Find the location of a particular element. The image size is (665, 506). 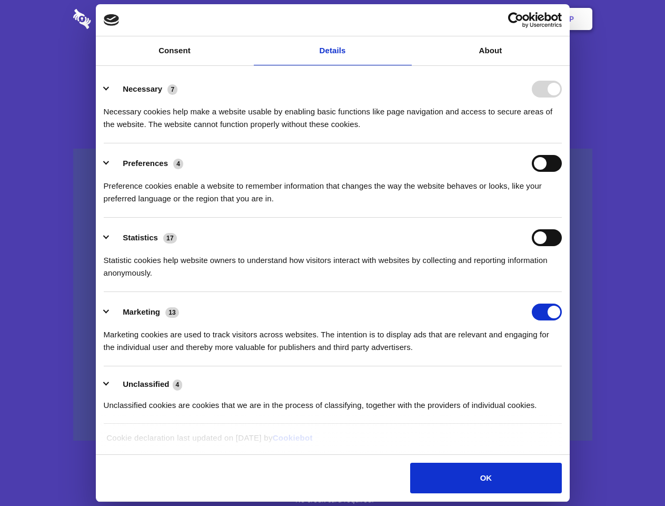

a: Details is located at coordinates (333, 51).